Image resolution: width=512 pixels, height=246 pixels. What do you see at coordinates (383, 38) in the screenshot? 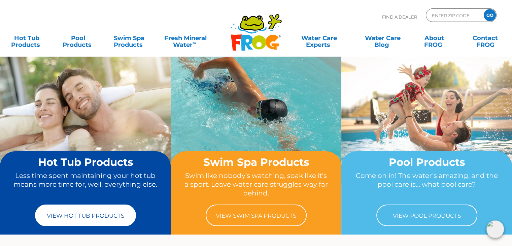
I see `a: Water CareBlog` at bounding box center [383, 38].